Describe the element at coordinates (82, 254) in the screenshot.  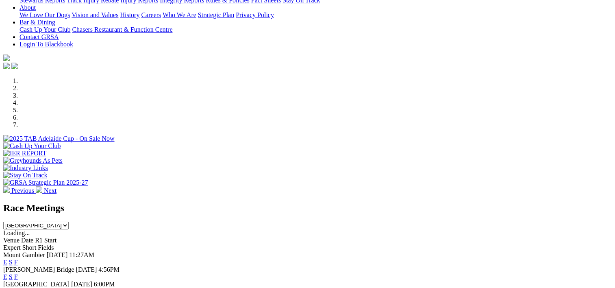
I see `span: 11:27AM` at that location.